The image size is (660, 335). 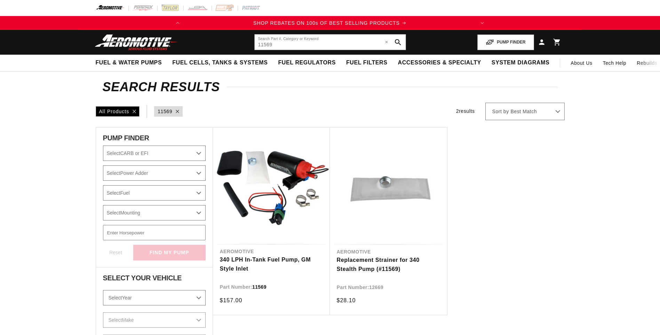 What do you see at coordinates (367, 63) in the screenshot?
I see `summary: Fuel Filters` at bounding box center [367, 63].